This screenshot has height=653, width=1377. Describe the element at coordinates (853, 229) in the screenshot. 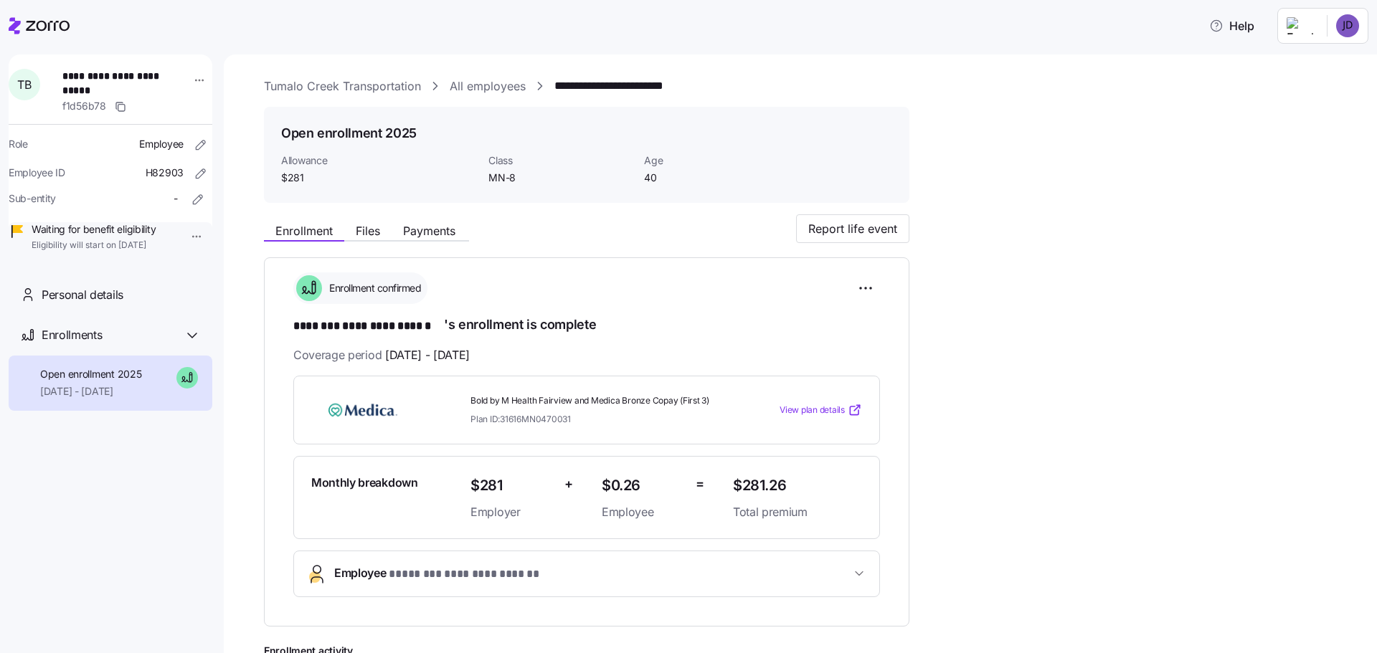

I see `button: Report life event` at that location.